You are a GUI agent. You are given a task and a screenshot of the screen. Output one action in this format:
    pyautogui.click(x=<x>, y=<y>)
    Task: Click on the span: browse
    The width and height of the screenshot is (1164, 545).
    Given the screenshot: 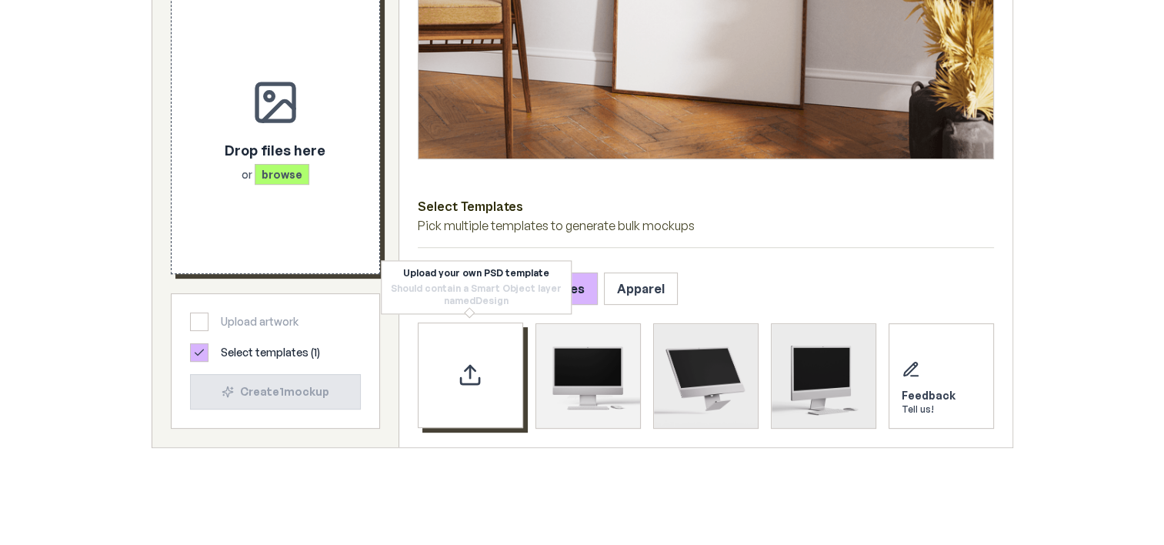 What is the action you would take?
    pyautogui.click(x=281, y=173)
    